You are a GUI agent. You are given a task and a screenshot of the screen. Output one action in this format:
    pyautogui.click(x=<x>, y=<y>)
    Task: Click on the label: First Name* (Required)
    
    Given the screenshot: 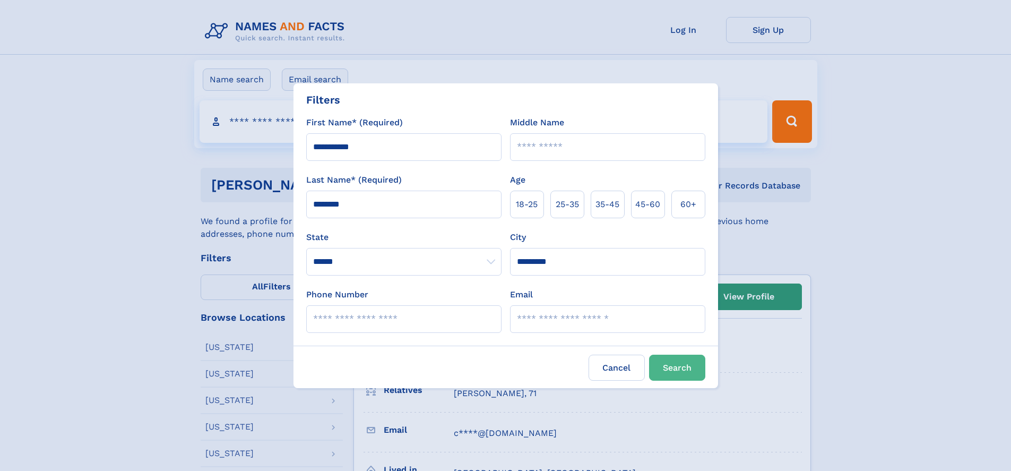 What is the action you would take?
    pyautogui.click(x=355, y=123)
    